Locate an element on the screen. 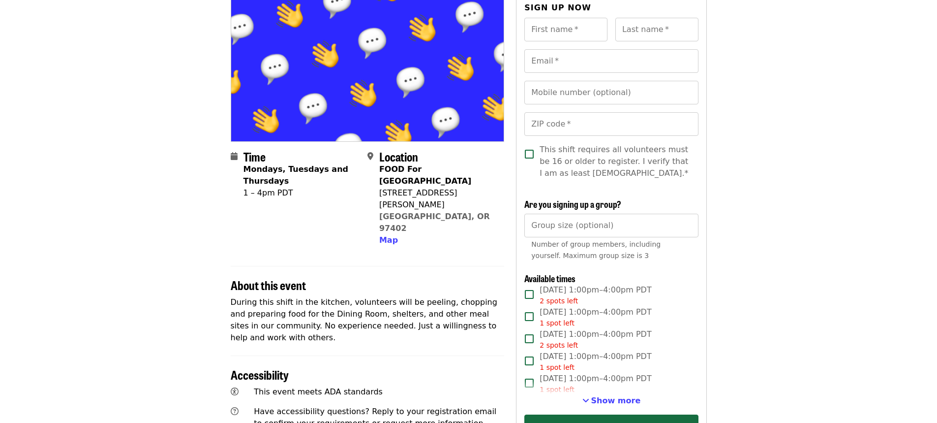 The width and height of the screenshot is (937, 423). span: Map is located at coordinates (389, 240).